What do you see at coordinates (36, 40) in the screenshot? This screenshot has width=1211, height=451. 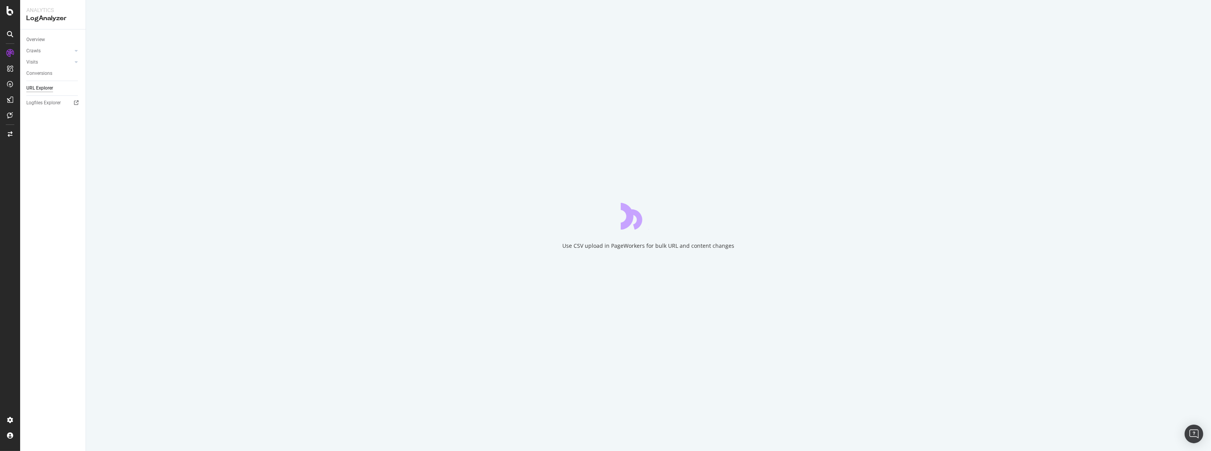 I see `div: Overview` at bounding box center [36, 40].